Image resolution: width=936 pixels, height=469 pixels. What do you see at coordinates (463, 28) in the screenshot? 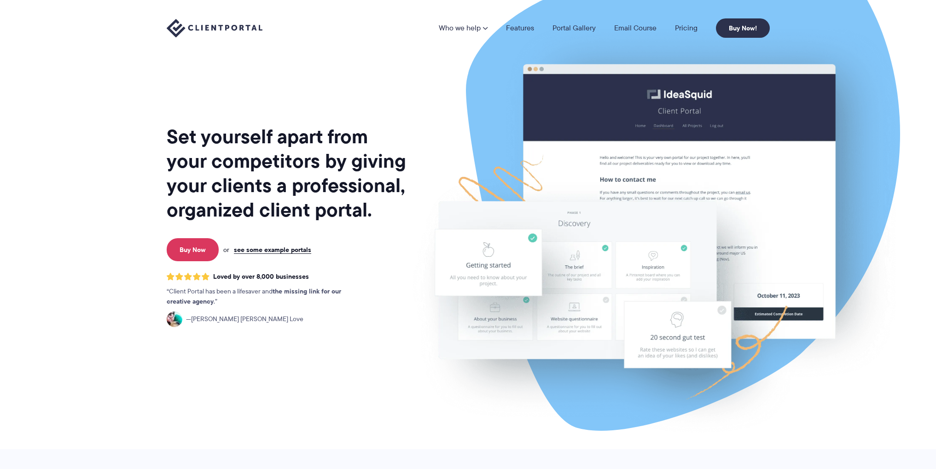
I see `a: Who we help` at bounding box center [463, 28].